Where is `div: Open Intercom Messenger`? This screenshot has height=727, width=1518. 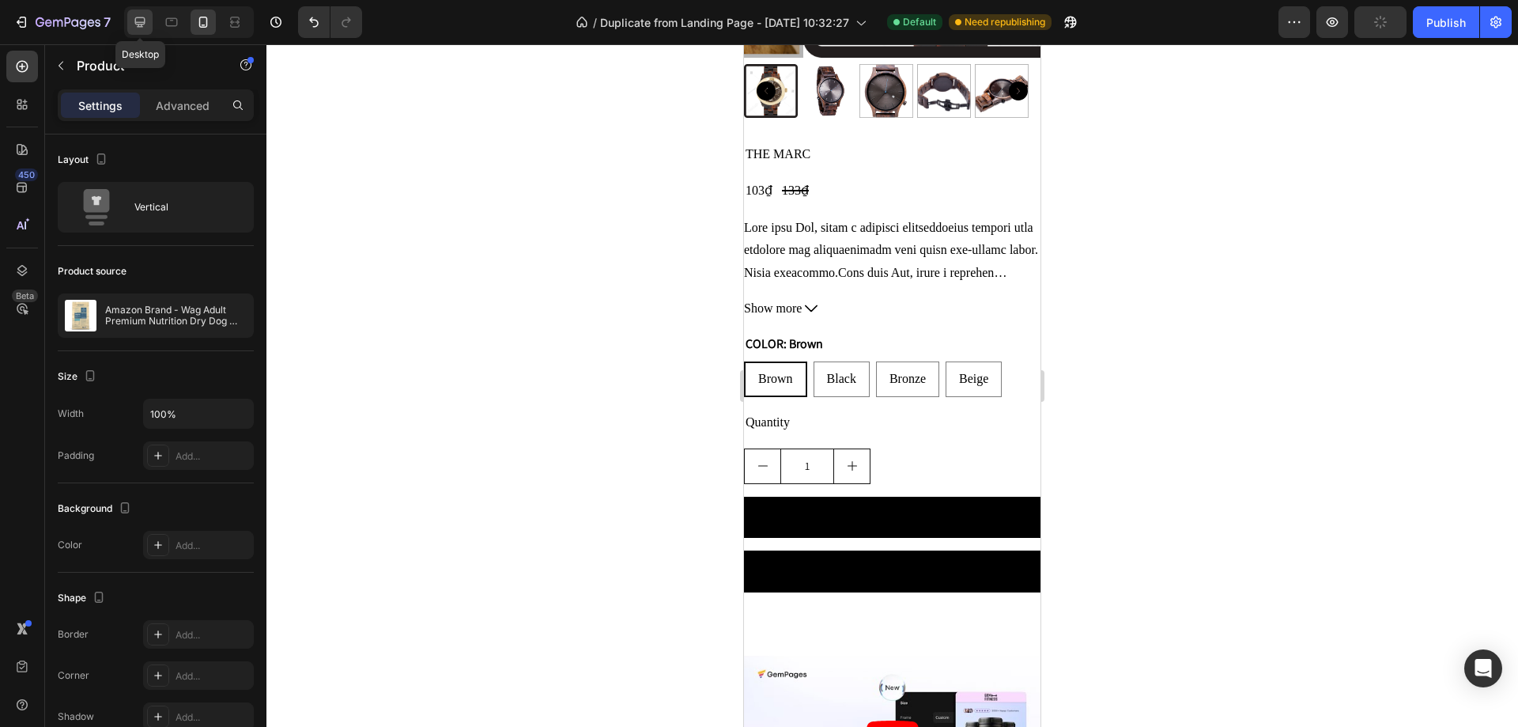
div: Open Intercom Messenger is located at coordinates (1483, 668).